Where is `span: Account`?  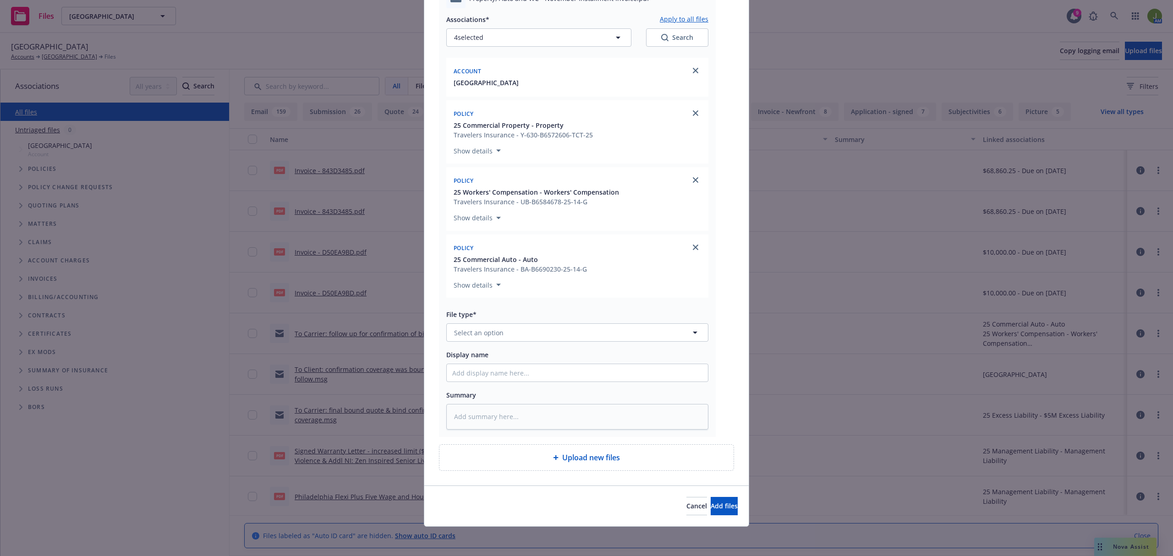 span: Account is located at coordinates (467, 71).